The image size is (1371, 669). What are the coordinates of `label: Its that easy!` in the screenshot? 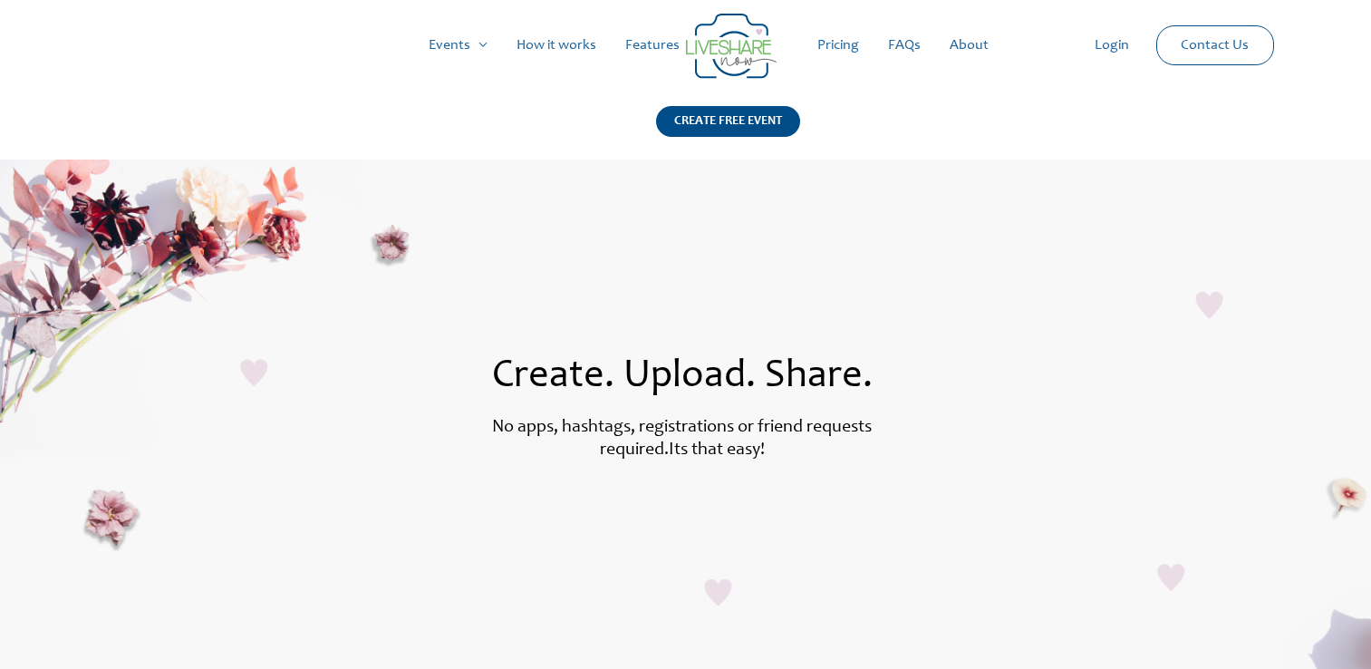 It's located at (717, 450).